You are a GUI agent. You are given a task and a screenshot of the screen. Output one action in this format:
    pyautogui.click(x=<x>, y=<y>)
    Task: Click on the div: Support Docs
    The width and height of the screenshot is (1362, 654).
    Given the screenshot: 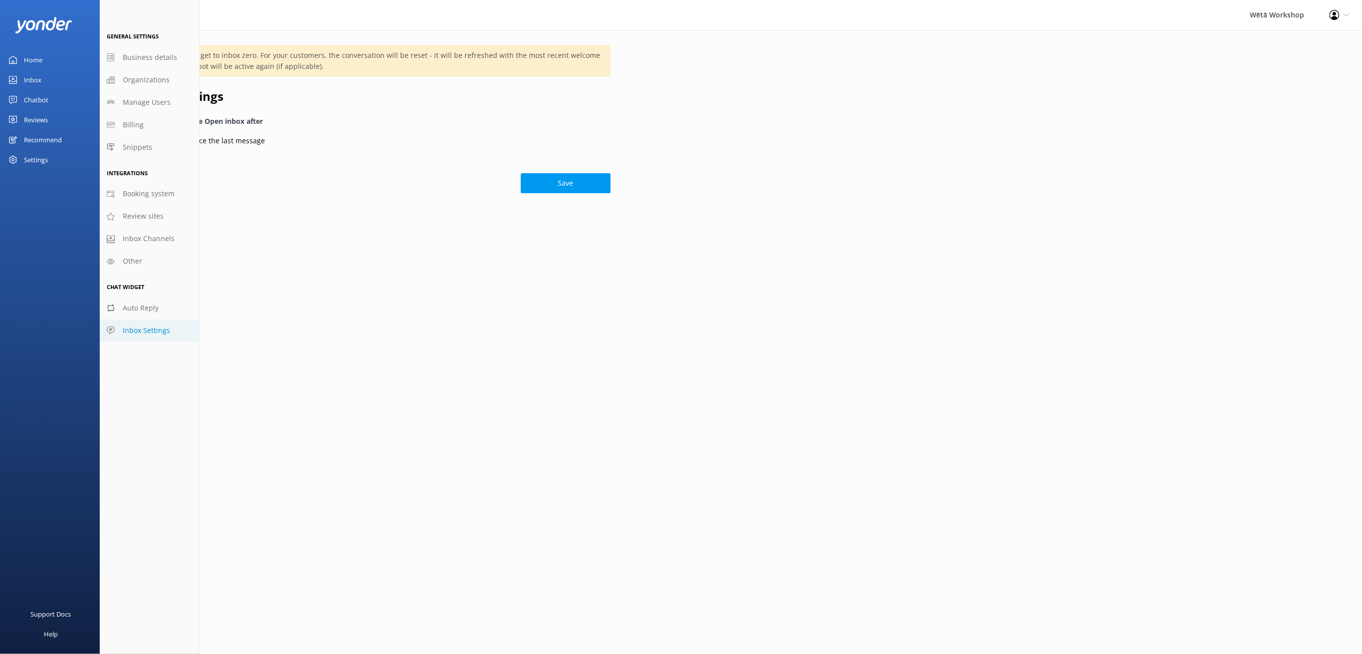 What is the action you would take?
    pyautogui.click(x=51, y=614)
    